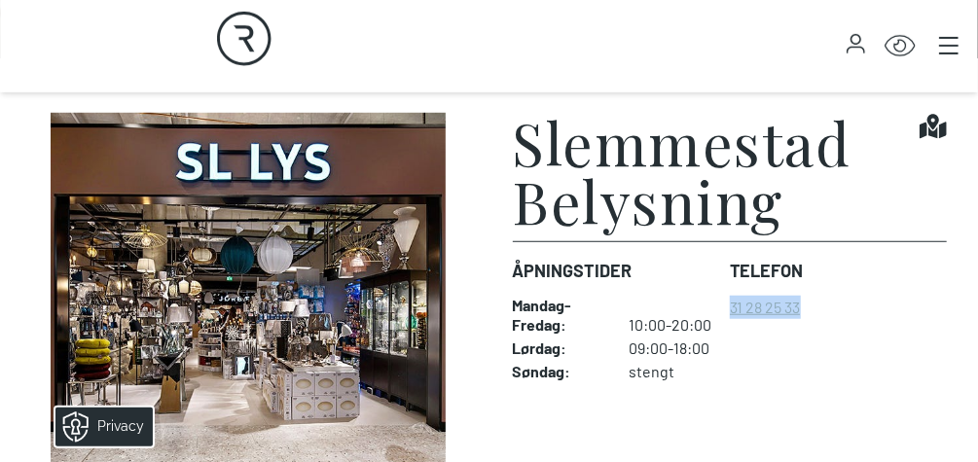 Image resolution: width=978 pixels, height=462 pixels. What do you see at coordinates (765, 307) in the screenshot?
I see `a: 31 28 25 33` at bounding box center [765, 307].